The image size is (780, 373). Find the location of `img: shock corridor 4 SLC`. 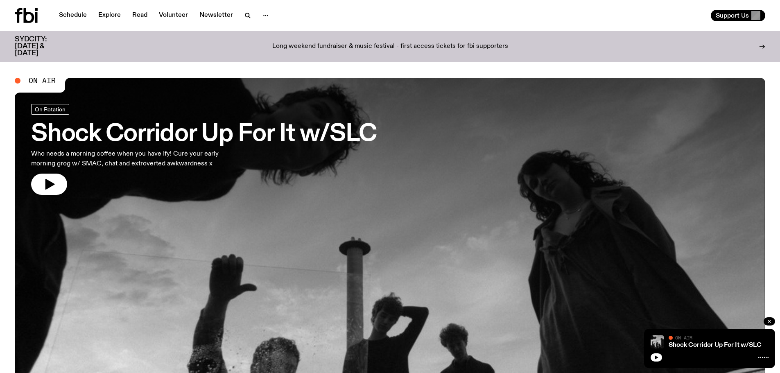

img: shock corridor 4 SLC is located at coordinates (657, 342).